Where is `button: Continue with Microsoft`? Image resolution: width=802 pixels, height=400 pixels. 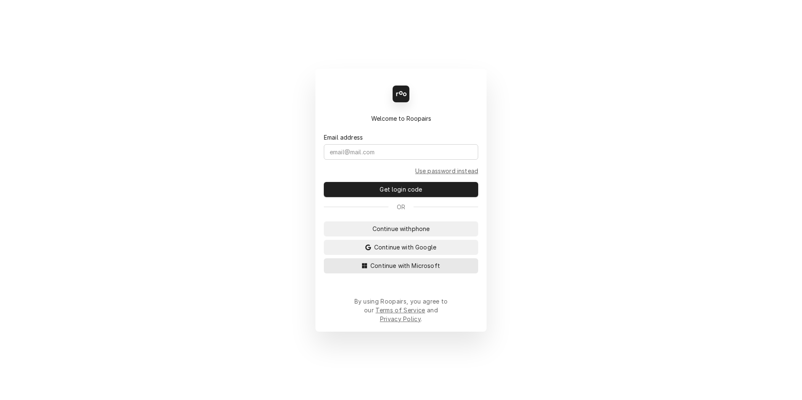
button: Continue with Microsoft is located at coordinates (401, 266).